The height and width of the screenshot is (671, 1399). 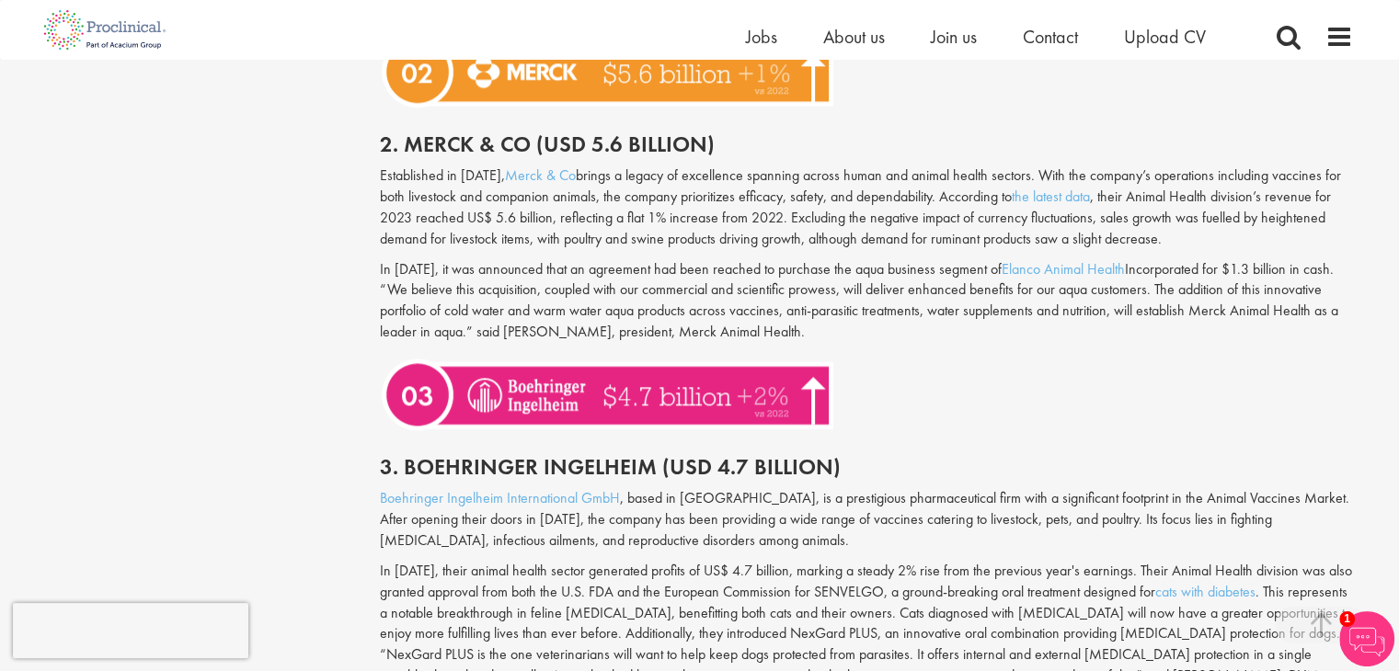 I want to click on a: Boehringer Ingelheim International GmbH, so click(x=499, y=498).